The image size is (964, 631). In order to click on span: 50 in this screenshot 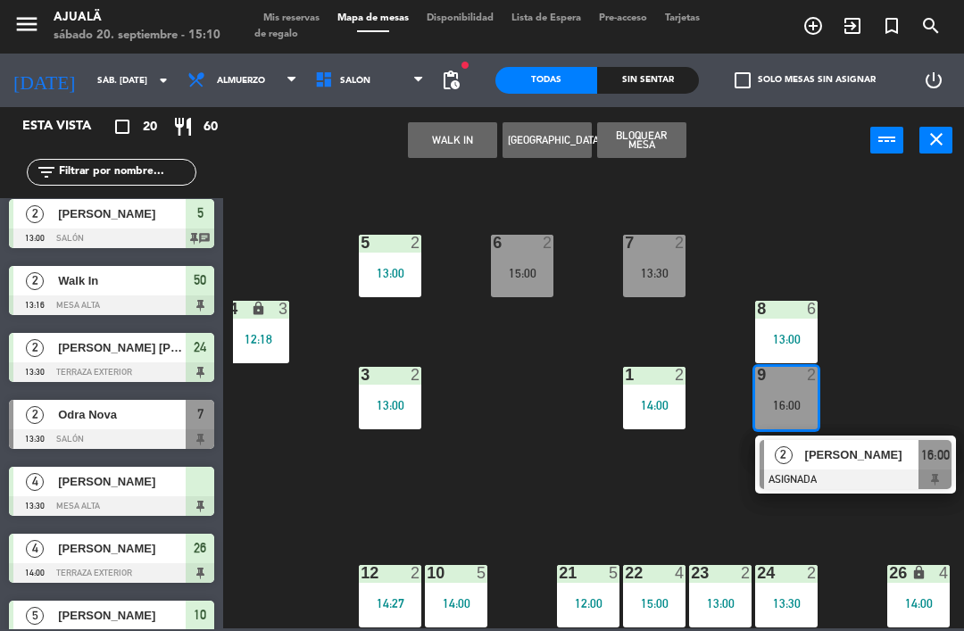, I will do `click(200, 280)`.